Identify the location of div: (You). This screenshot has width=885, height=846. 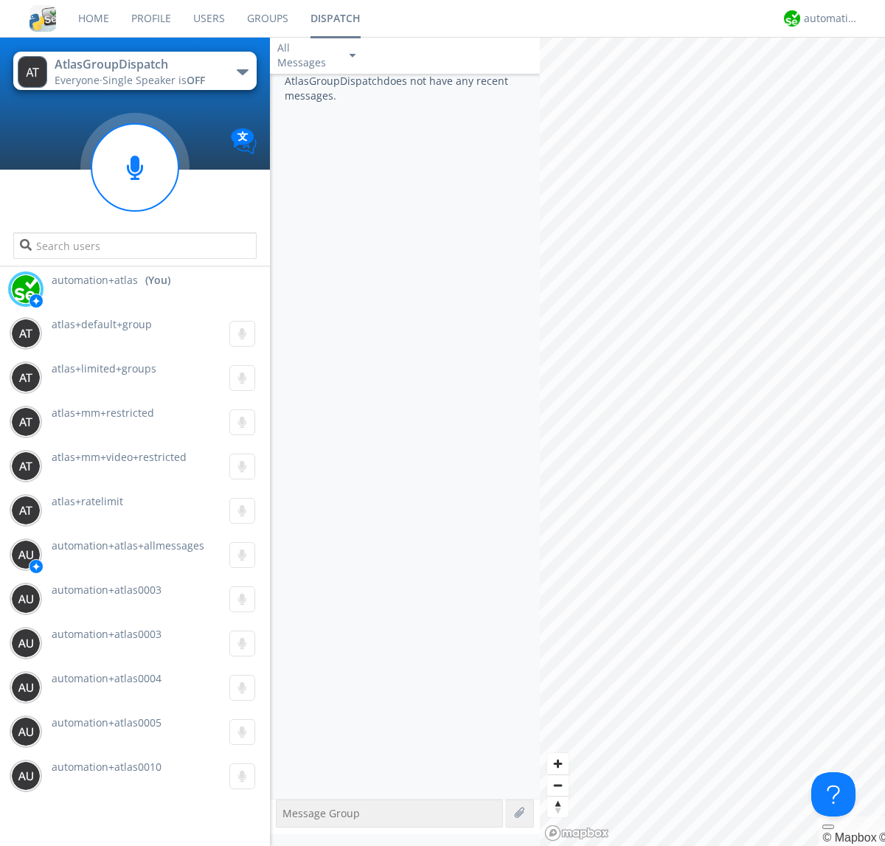
(158, 280).